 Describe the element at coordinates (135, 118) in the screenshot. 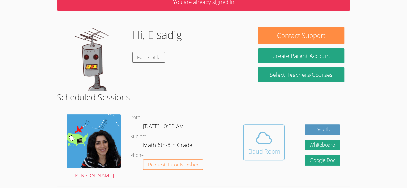

I see `dt: Date` at that location.